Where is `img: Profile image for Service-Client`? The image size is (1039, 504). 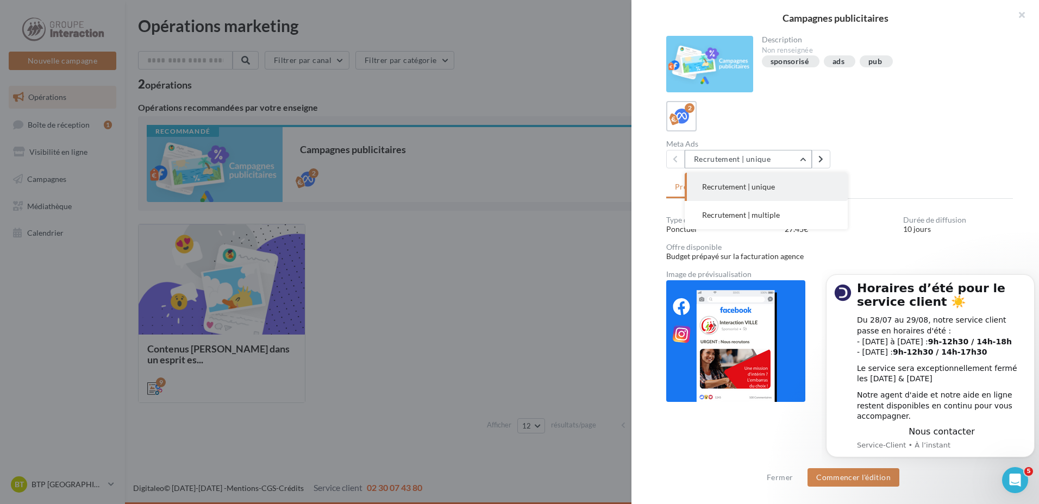
img: Profile image for Service-Client is located at coordinates (21, 24).